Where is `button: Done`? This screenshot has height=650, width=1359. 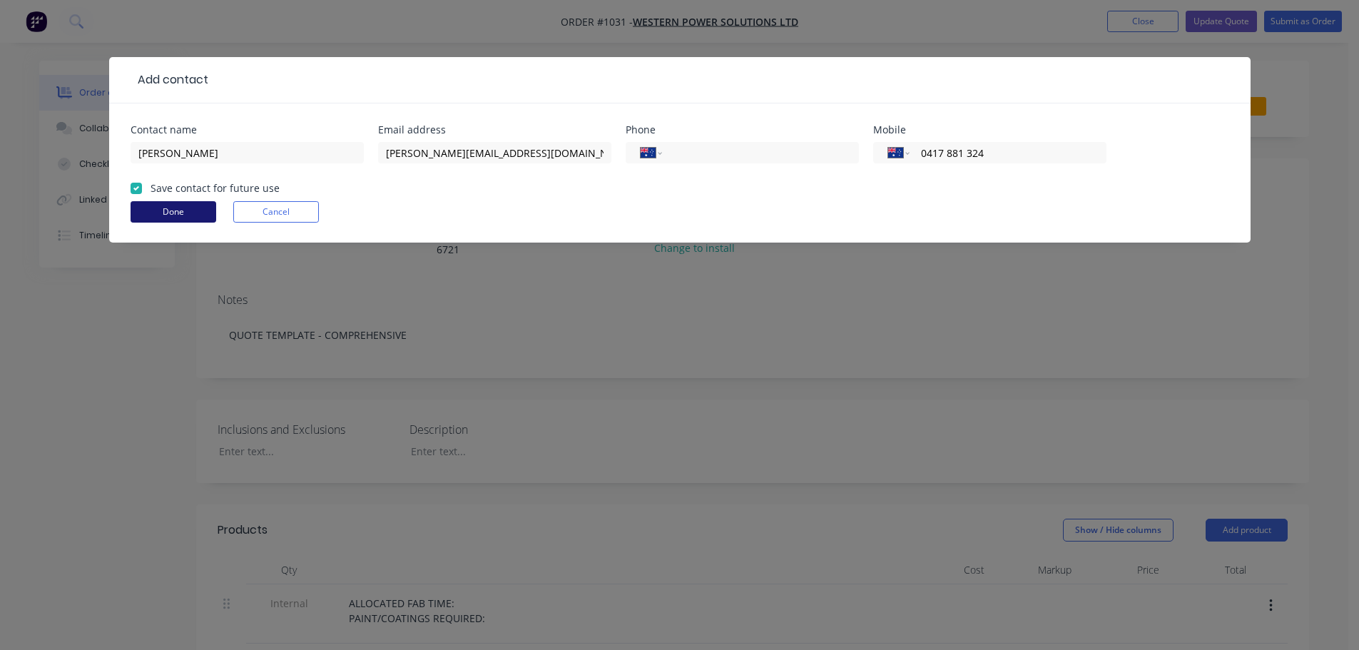
button: Done is located at coordinates (173, 212).